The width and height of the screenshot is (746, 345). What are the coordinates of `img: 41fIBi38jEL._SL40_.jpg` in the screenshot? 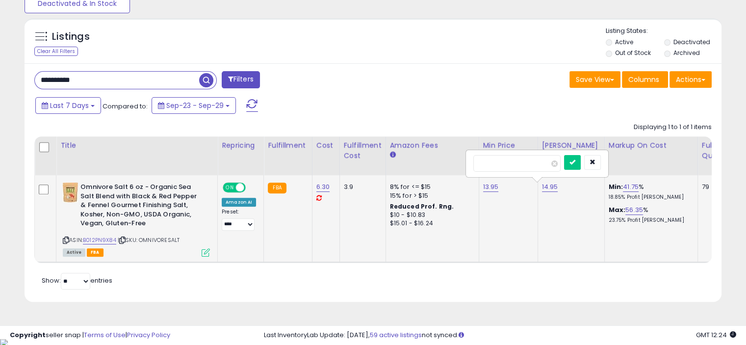 It's located at (70, 192).